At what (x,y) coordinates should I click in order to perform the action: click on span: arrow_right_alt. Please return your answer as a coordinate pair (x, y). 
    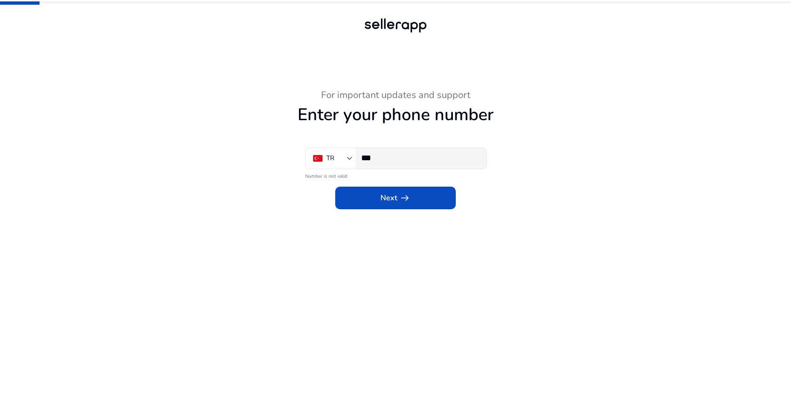
    Looking at the image, I should click on (405, 198).